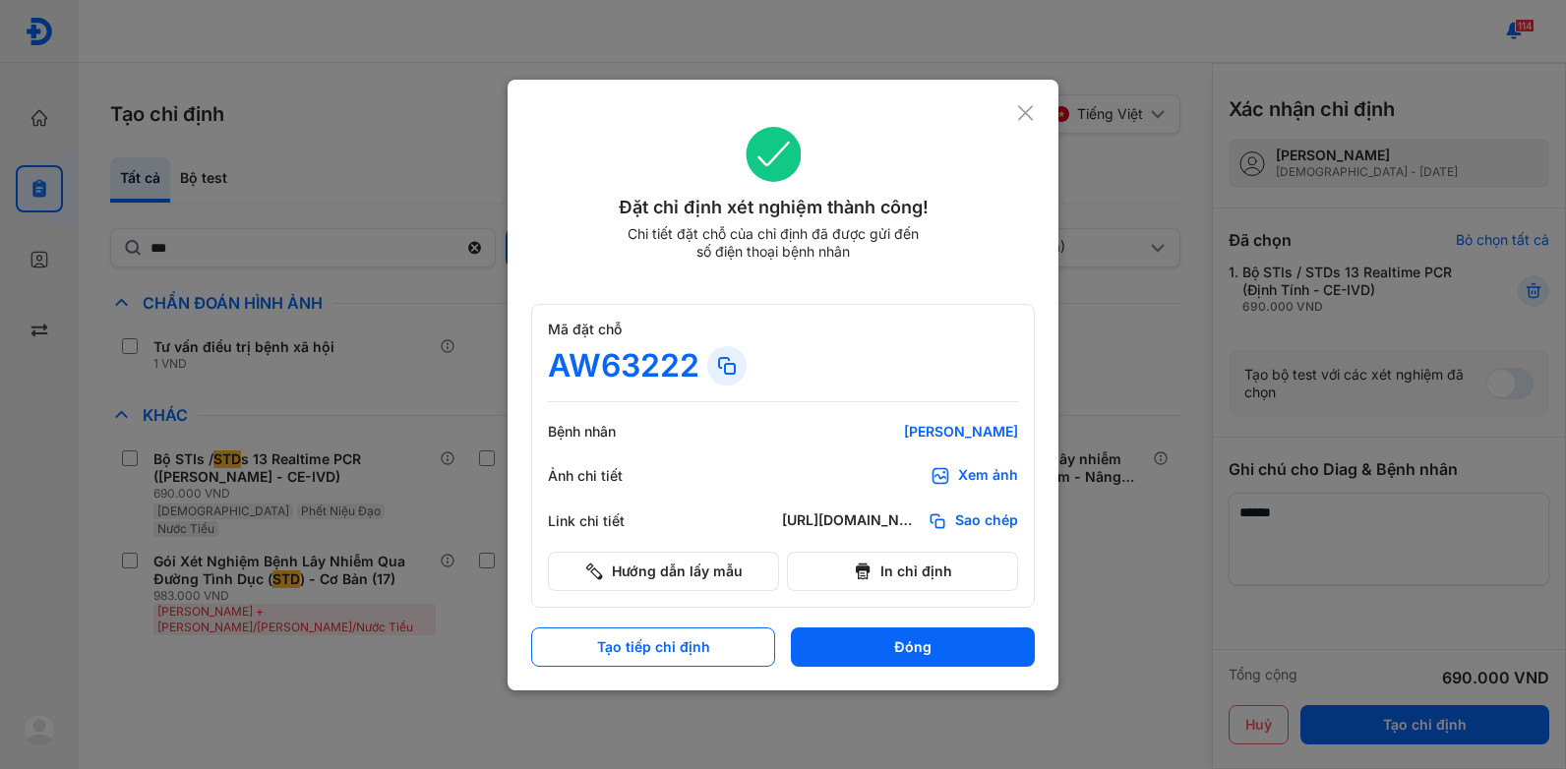 This screenshot has height=769, width=1566. Describe the element at coordinates (607, 476) in the screenshot. I see `div: Ảnh chi tiết` at that location.